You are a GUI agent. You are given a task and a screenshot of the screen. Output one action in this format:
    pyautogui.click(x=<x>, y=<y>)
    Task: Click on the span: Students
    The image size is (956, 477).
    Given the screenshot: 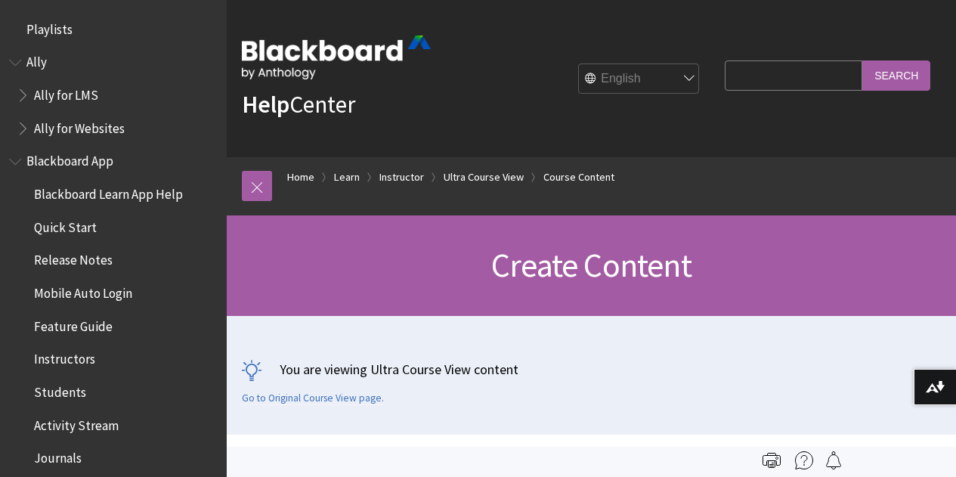 What is the action you would take?
    pyautogui.click(x=60, y=389)
    